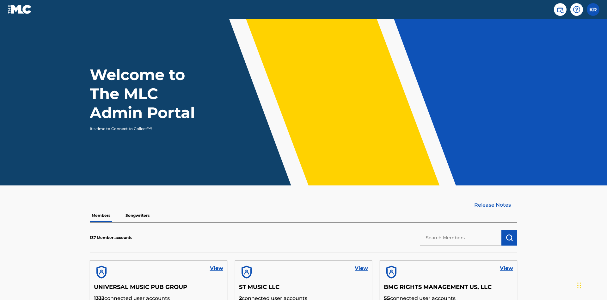  What do you see at coordinates (496, 205) in the screenshot?
I see `a: Release Notes` at bounding box center [496, 205].